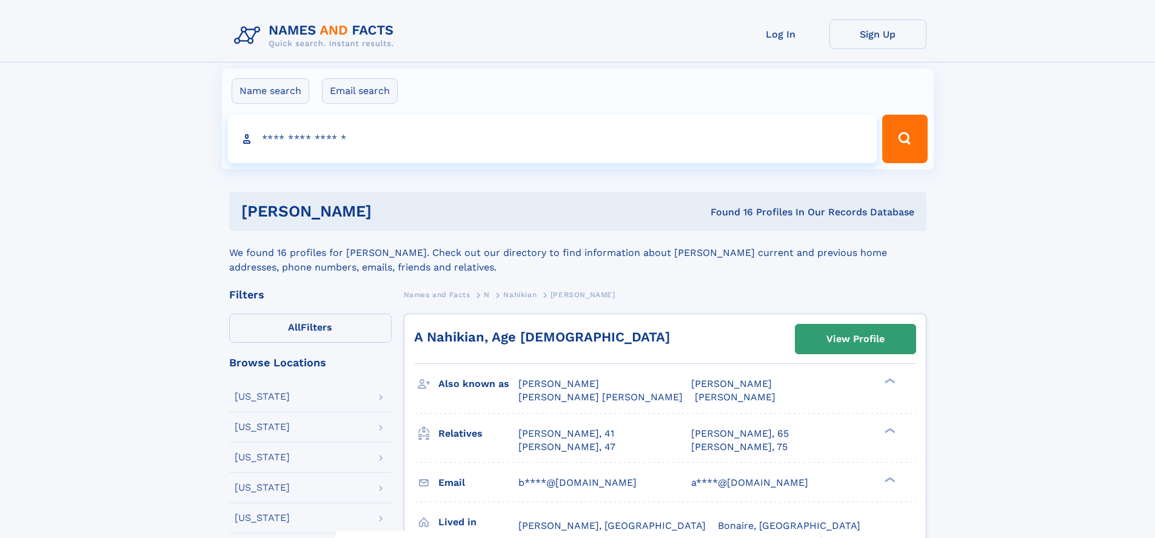 This screenshot has width=1155, height=538. What do you see at coordinates (478, 384) in the screenshot?
I see `h3: Also known as` at bounding box center [478, 384].